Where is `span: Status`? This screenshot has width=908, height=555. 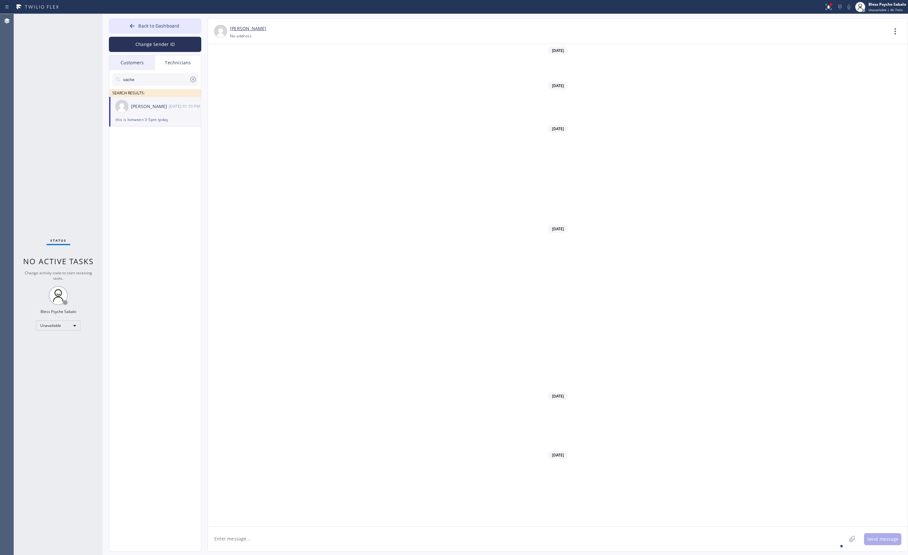 span: Status is located at coordinates (58, 240).